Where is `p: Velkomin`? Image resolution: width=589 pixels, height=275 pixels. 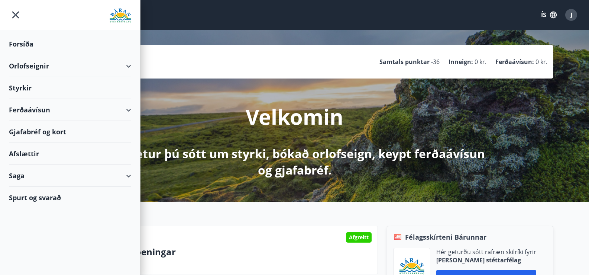
p: Velkomin is located at coordinates (294, 116).